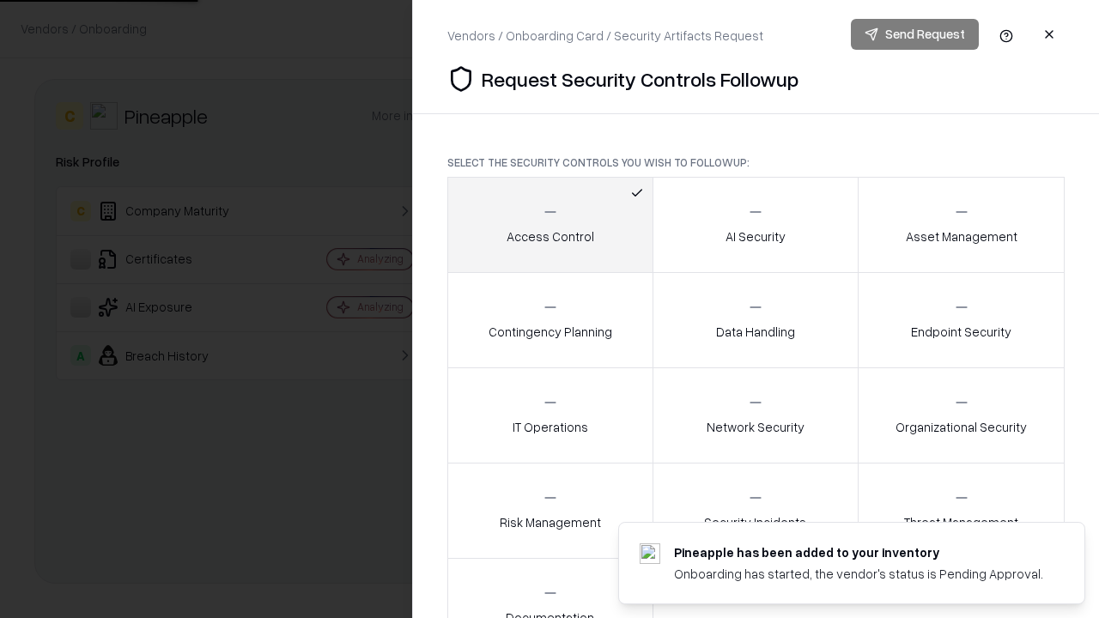 This screenshot has height=618, width=1099. I want to click on button: Contingency Planning, so click(550, 320).